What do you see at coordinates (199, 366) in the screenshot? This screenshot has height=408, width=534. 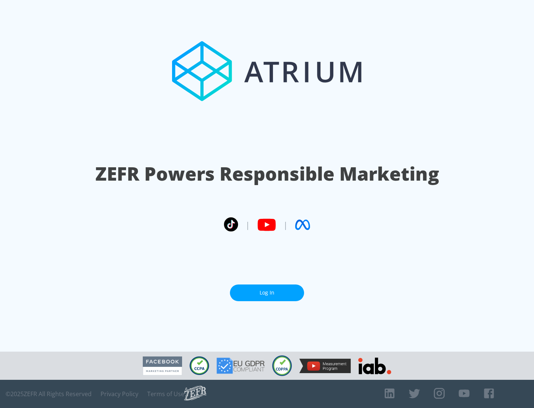 I see `img: CCPA Compliant` at bounding box center [199, 366].